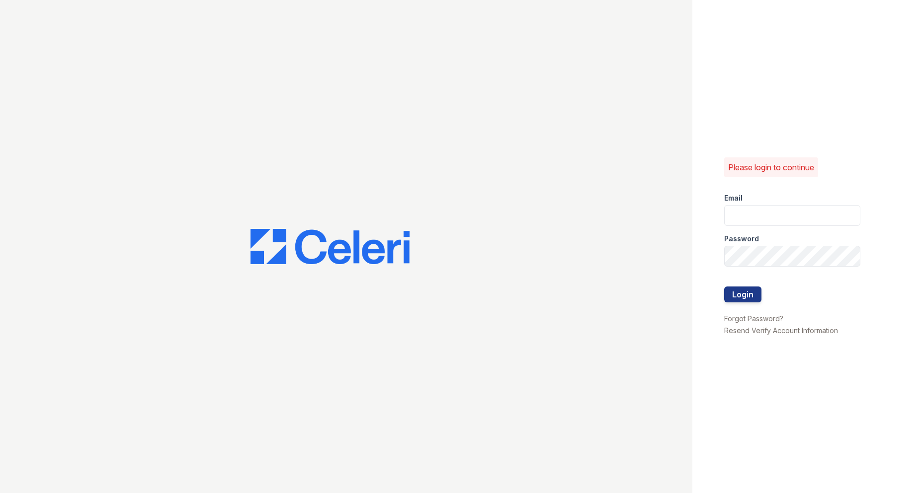 The image size is (923, 493). I want to click on a: Resend Verify Account Information, so click(781, 330).